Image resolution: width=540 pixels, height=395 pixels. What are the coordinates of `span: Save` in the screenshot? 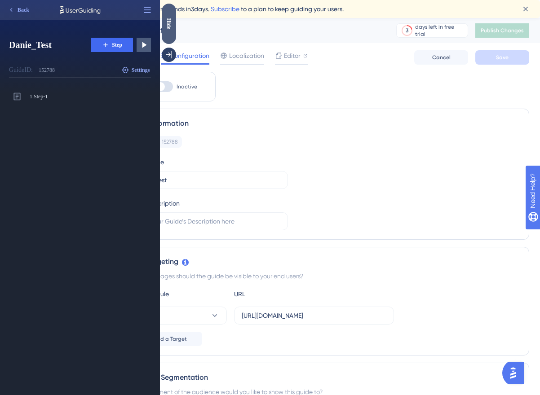 It's located at (502, 57).